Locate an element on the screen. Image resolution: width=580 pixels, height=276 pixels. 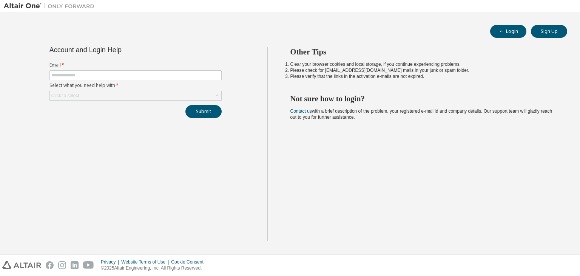
p: © 2025 Altair Engineering, Inc. All Rights Reserved. is located at coordinates (155, 268).